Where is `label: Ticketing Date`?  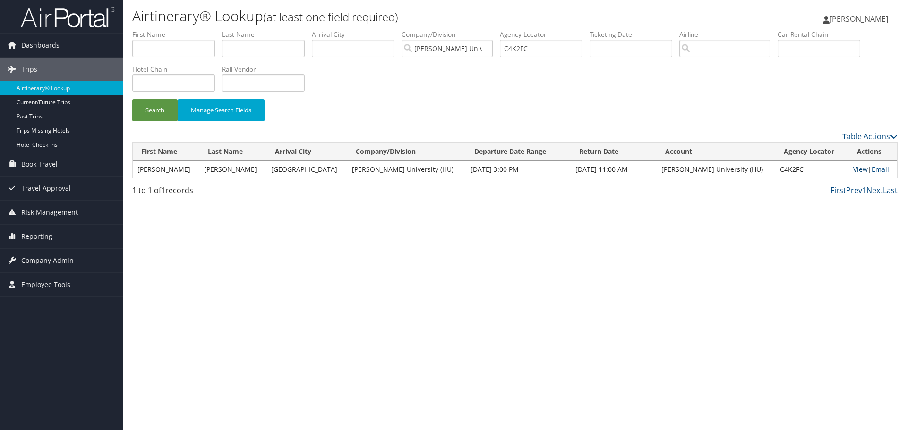 label: Ticketing Date is located at coordinates (634, 34).